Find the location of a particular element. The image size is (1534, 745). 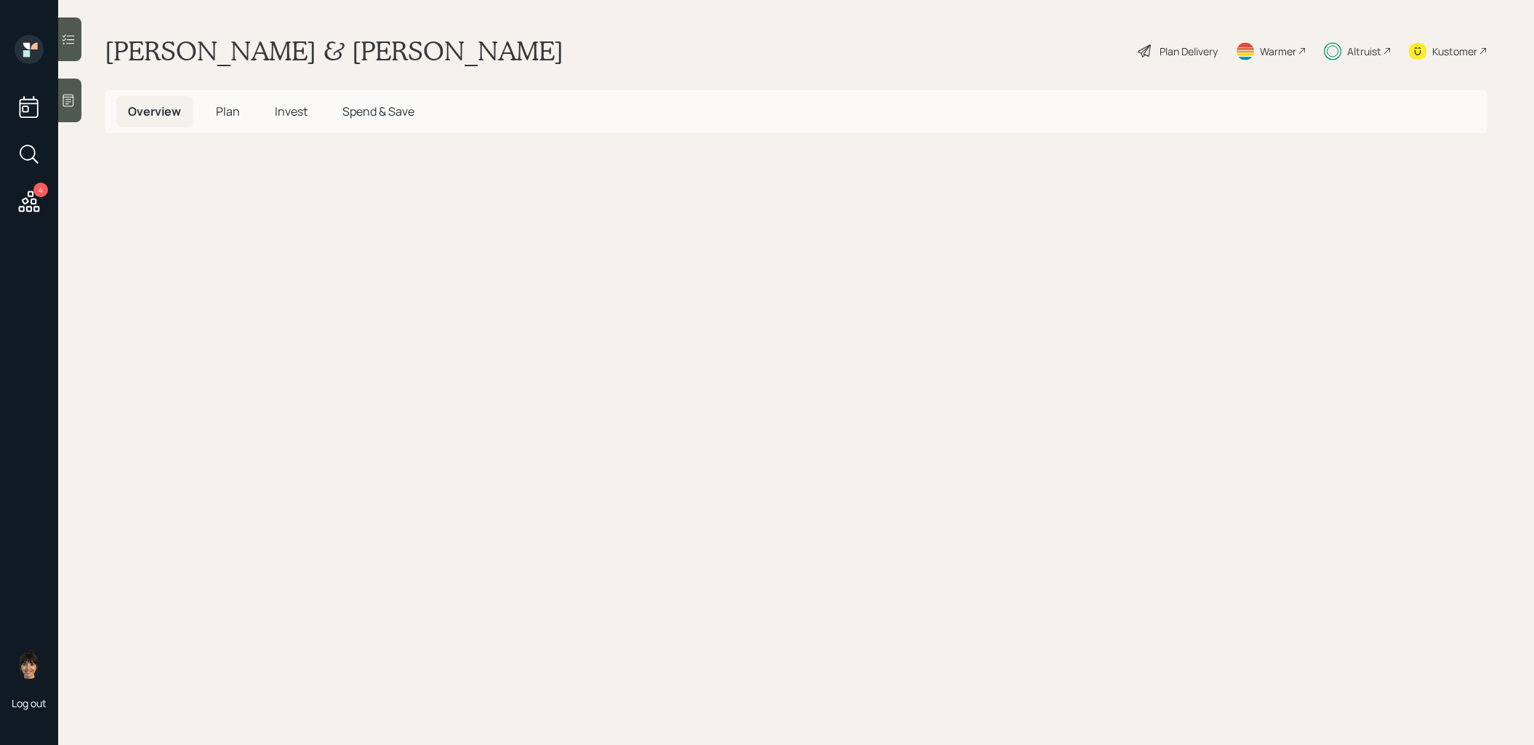

span: Spend & Save is located at coordinates (378, 111).